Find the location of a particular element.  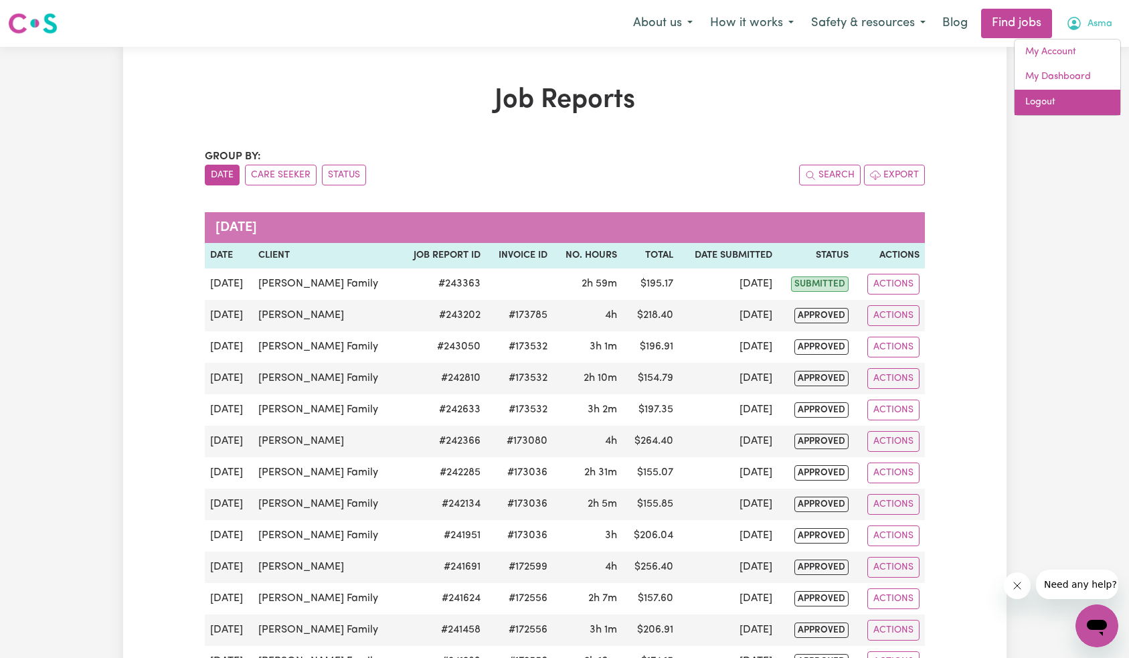

a: Careseekers logo is located at coordinates (33, 23).